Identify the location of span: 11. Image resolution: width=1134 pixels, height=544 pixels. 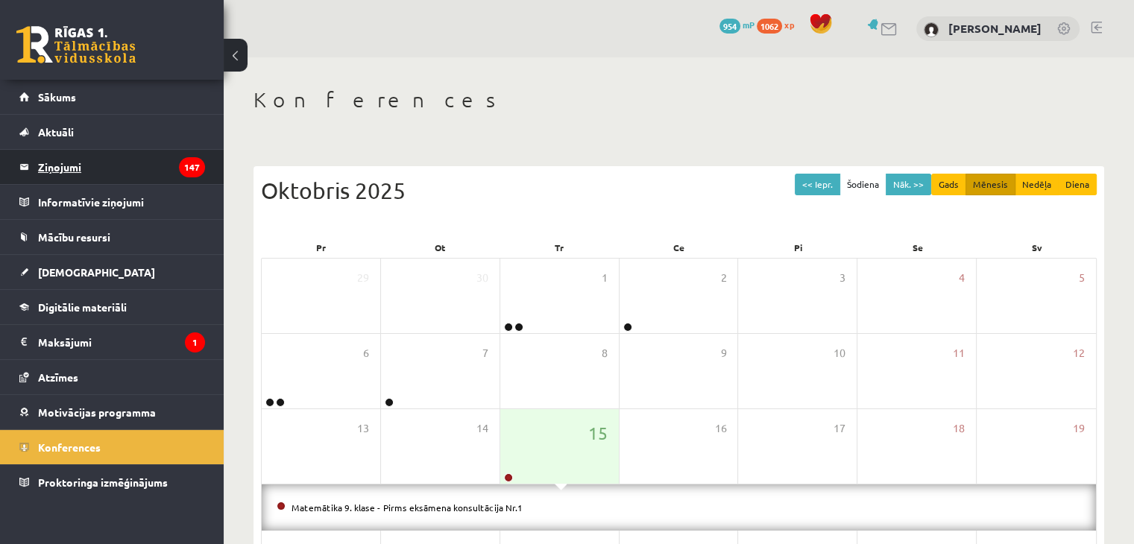
(959, 353).